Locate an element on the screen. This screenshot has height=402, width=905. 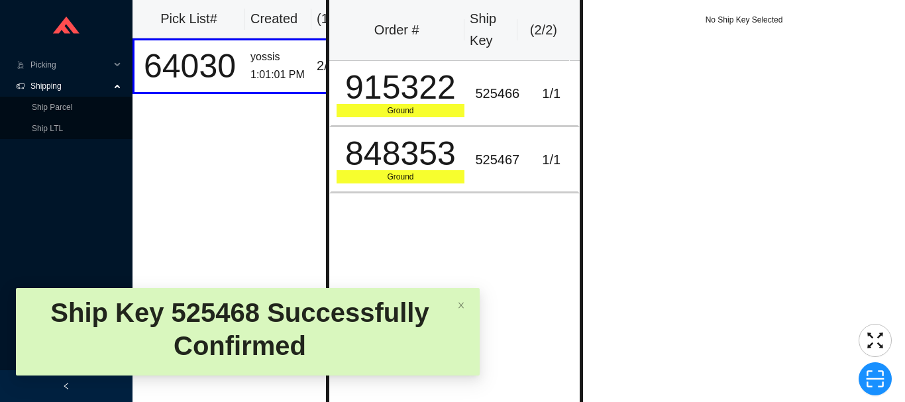
button: fullscreen is located at coordinates (875, 340).